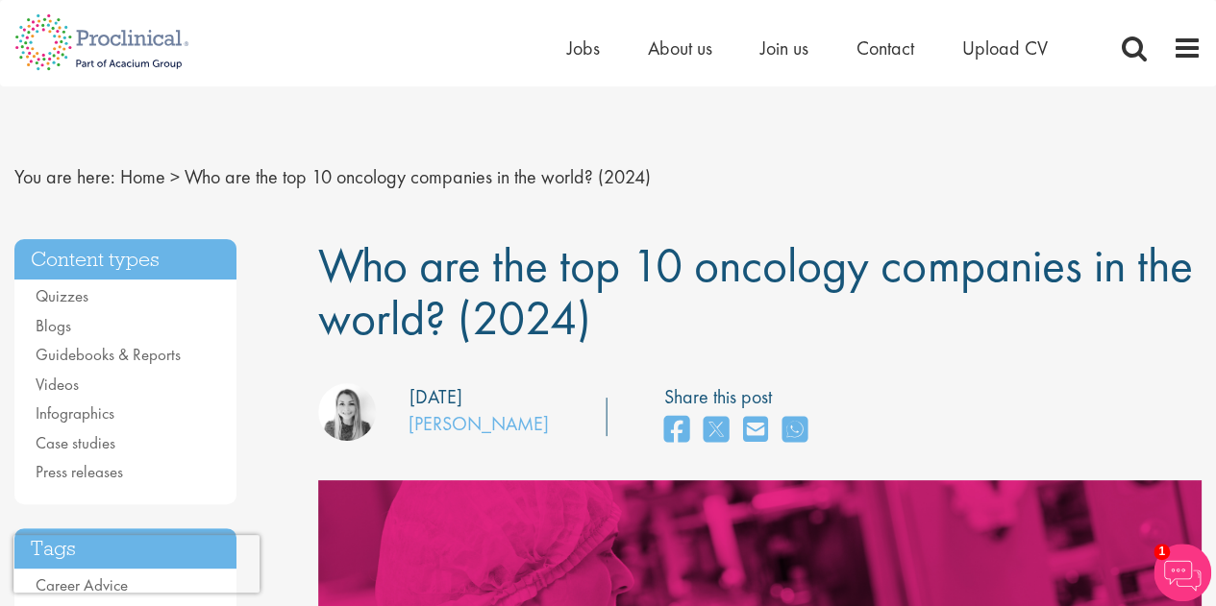 The image size is (1216, 606). Describe the element at coordinates (1004, 48) in the screenshot. I see `span: Upload CV` at that location.